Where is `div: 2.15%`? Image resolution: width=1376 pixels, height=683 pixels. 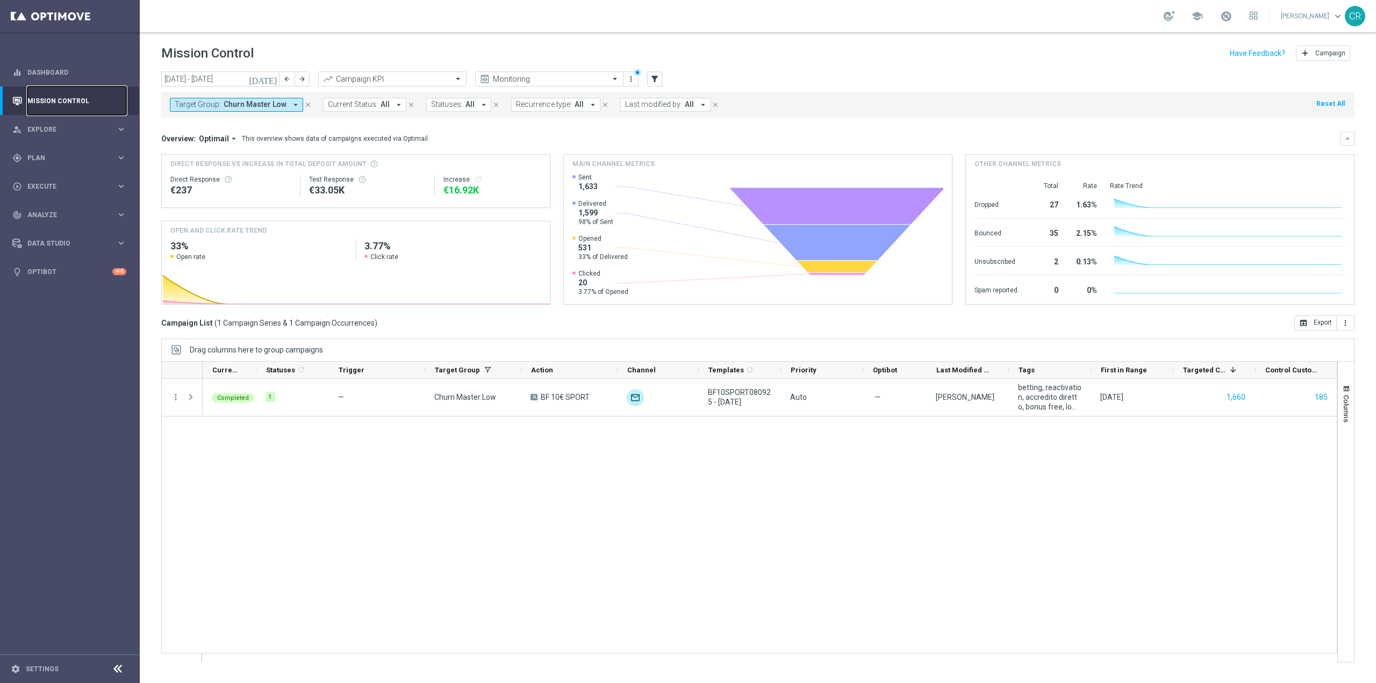
div: 2.15% is located at coordinates (1084, 232).